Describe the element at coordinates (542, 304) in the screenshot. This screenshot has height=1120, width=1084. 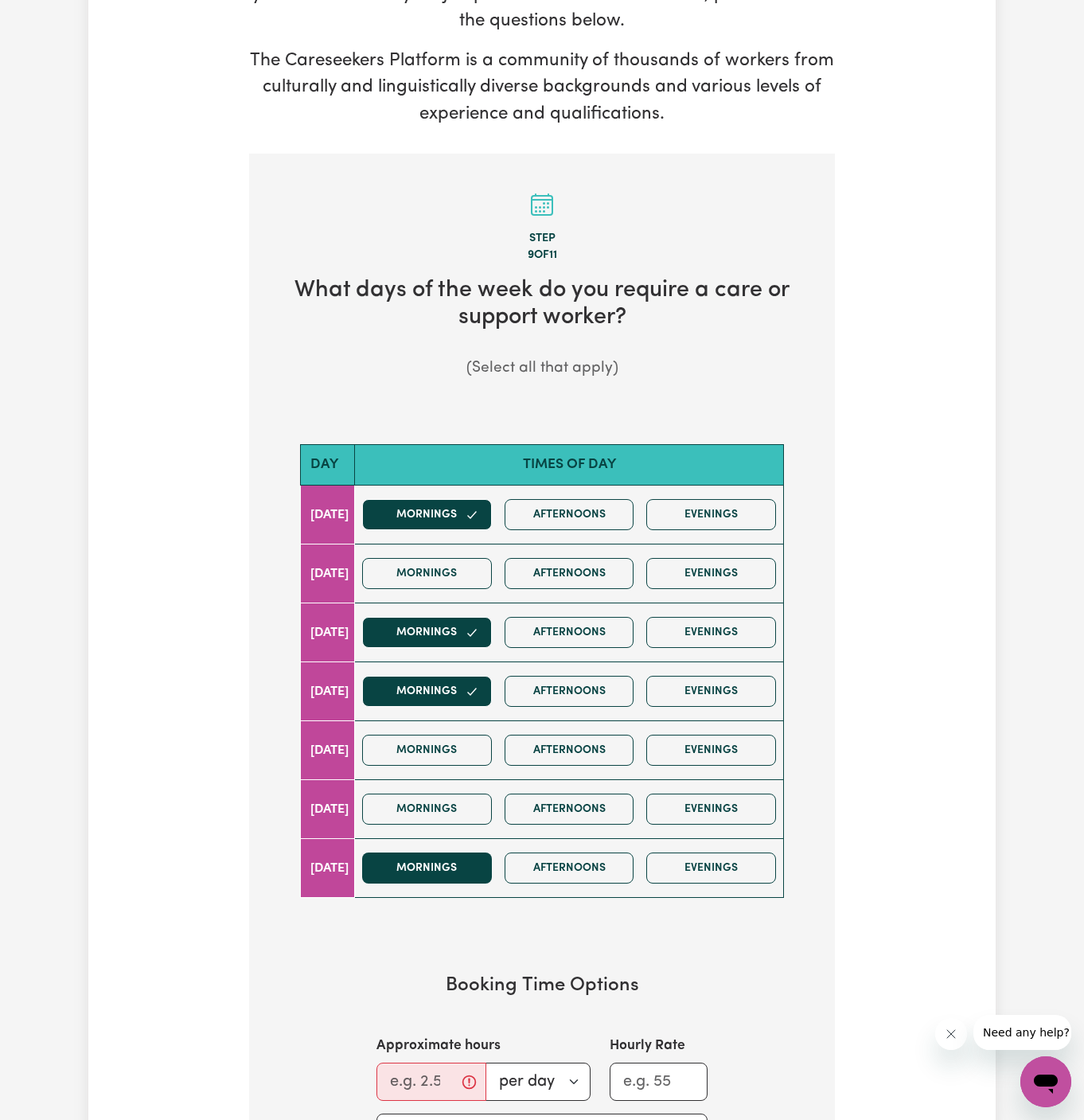
I see `h2: What days of the week do you require a care or support worker?` at that location.